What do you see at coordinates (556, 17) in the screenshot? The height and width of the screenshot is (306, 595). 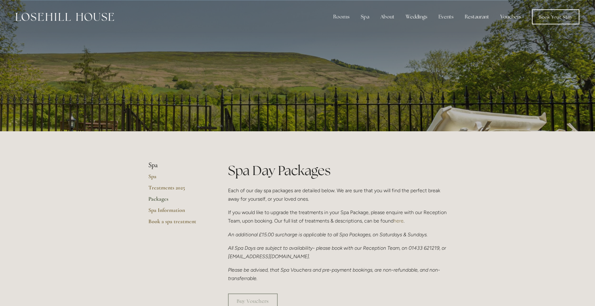 I see `a: Book Your Stay` at bounding box center [556, 17].